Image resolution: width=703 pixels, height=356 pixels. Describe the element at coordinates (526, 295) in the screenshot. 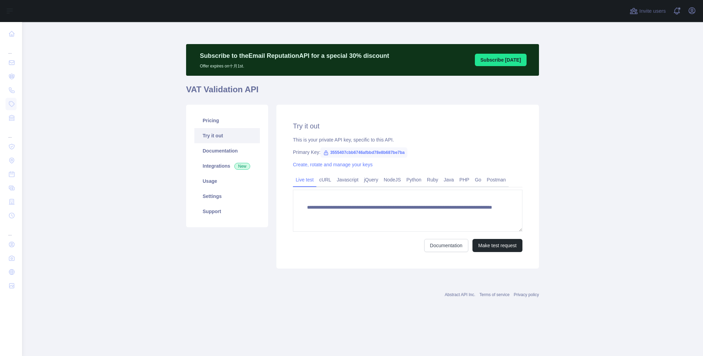

I see `a: Privacy policy` at that location.